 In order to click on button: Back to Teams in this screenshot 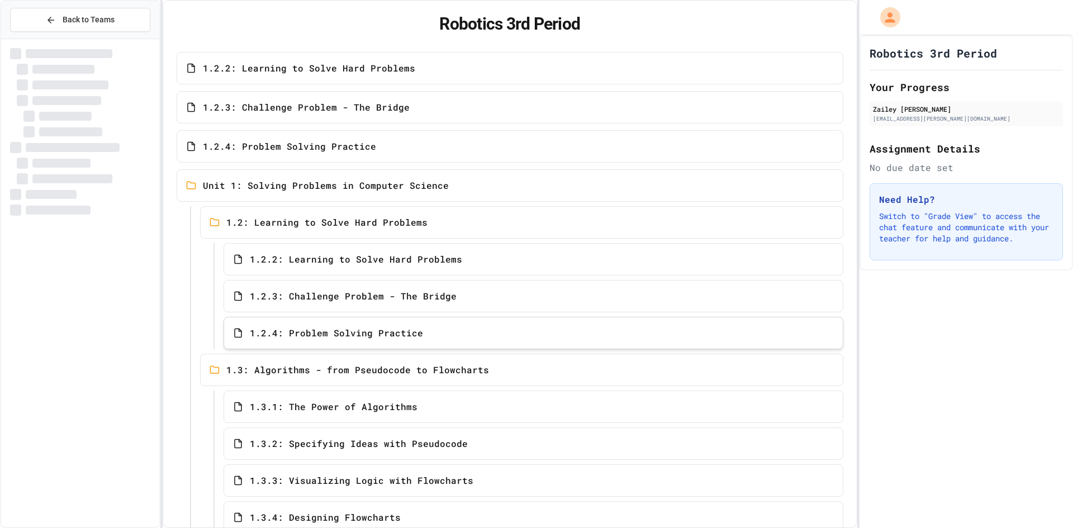, I will do `click(80, 20)`.